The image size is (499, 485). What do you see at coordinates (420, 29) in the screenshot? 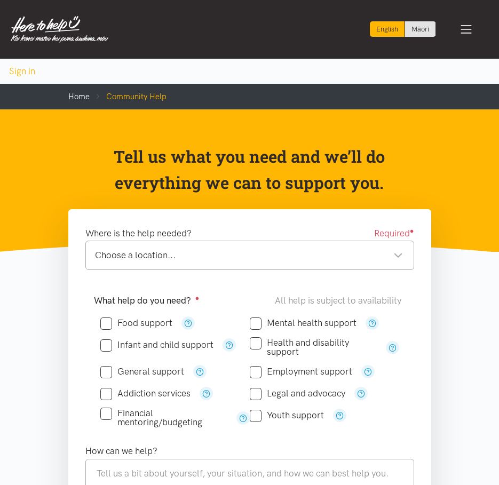
I see `a: Switch to Te Reo Māori` at bounding box center [420, 29].